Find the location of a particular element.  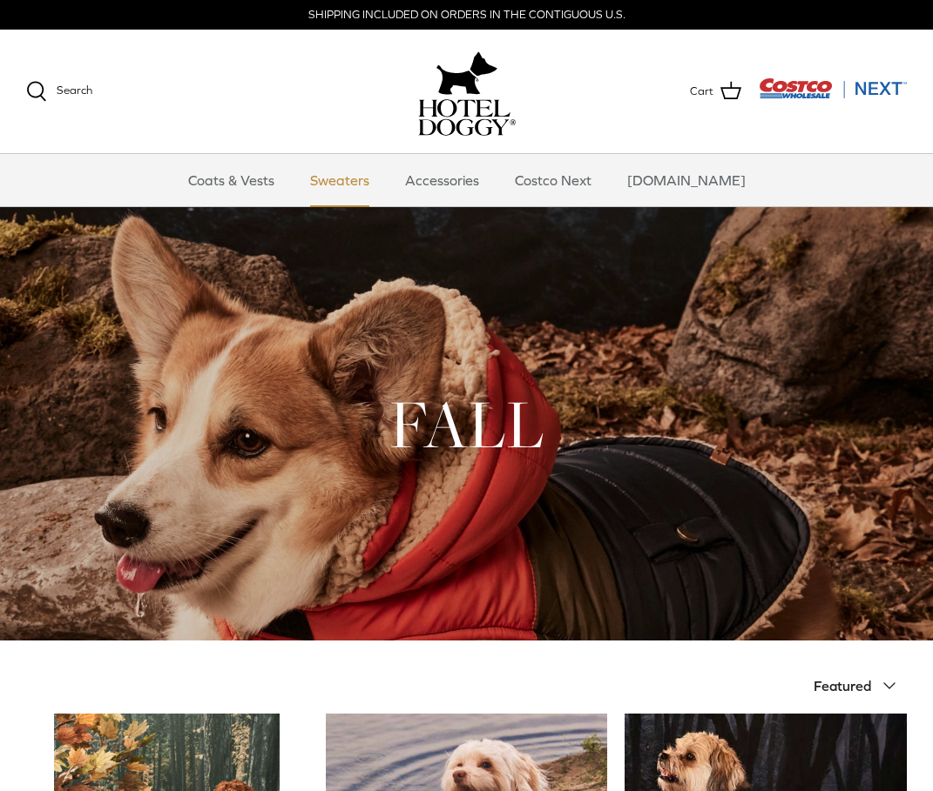

a: Accessories is located at coordinates (441, 180).